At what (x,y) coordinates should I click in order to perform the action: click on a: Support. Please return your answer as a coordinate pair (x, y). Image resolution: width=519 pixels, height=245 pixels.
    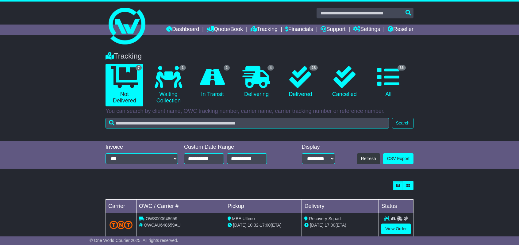
    Looking at the image, I should click on (333, 30).